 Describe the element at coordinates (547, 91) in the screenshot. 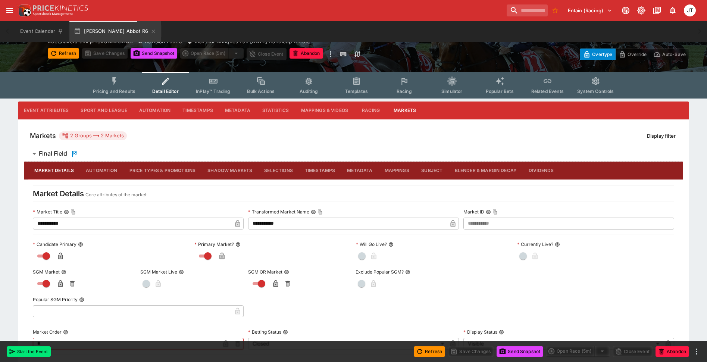

I see `span: Related Events` at that location.